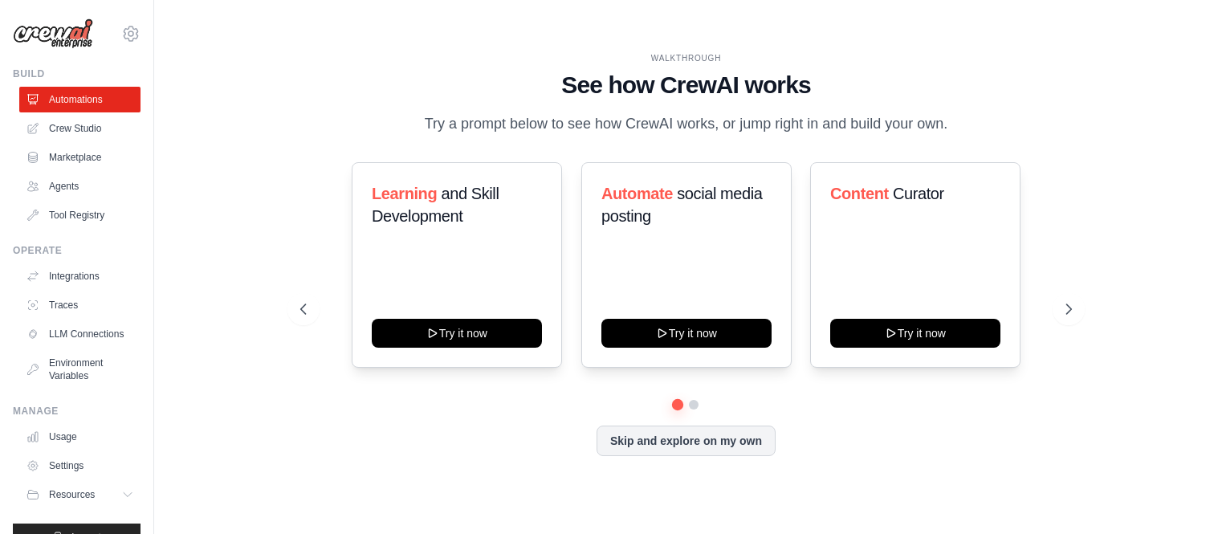 The image size is (1218, 534). I want to click on a: Integrations, so click(79, 276).